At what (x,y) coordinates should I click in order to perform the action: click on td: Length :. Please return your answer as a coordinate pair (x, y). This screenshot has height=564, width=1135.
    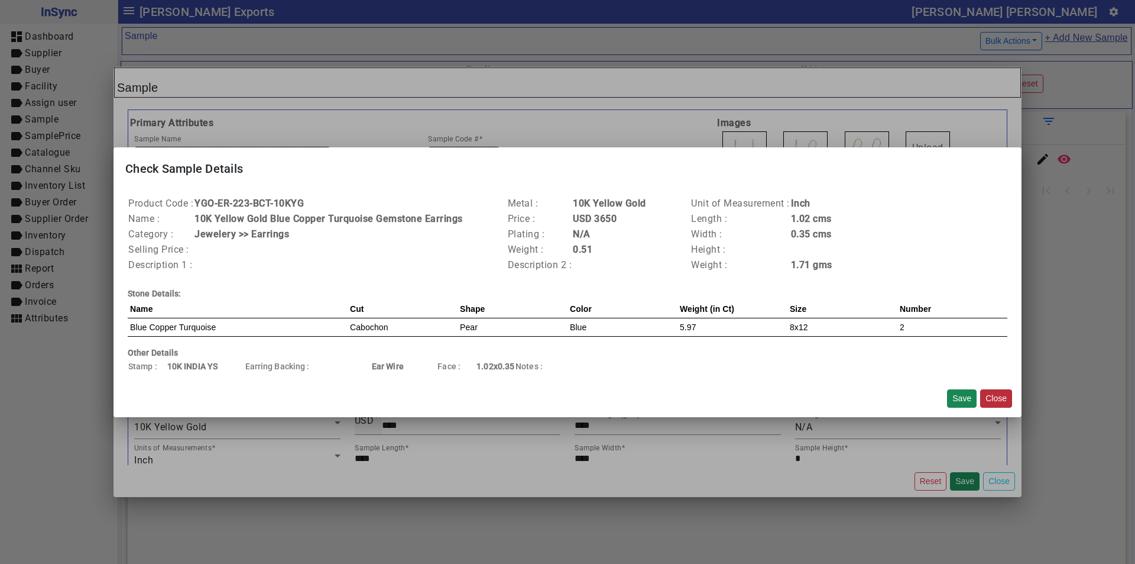
    Looking at the image, I should click on (740, 219).